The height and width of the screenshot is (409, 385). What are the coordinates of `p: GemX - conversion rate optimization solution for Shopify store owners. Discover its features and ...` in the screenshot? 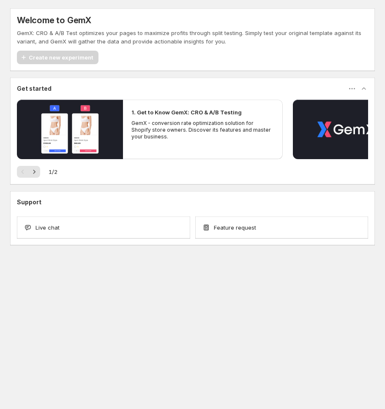 It's located at (202, 130).